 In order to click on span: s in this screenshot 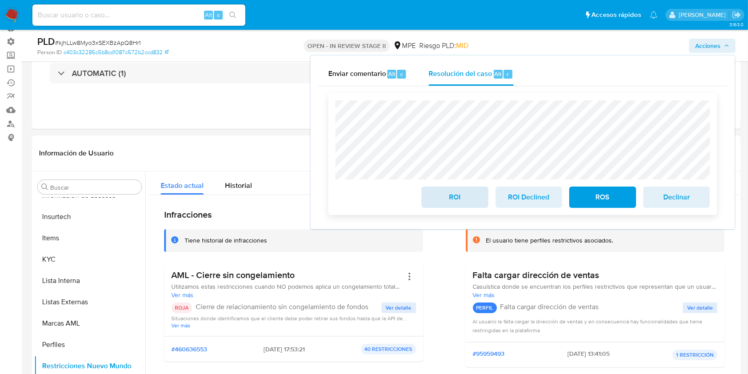, I will do `click(218, 15)`.